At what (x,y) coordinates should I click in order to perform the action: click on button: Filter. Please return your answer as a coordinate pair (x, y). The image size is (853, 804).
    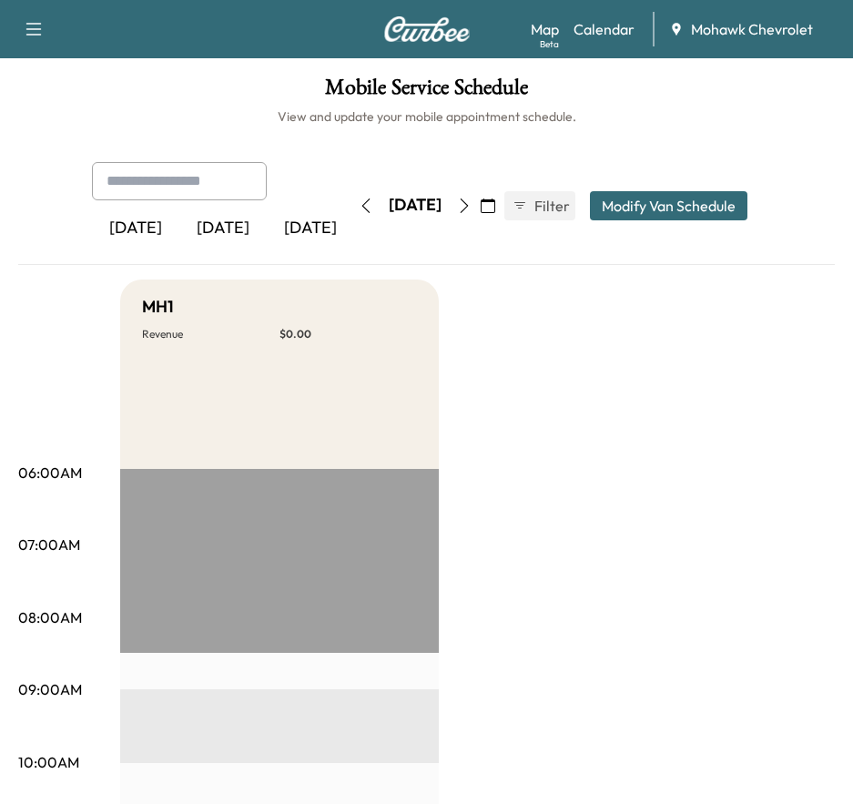
    Looking at the image, I should click on (540, 206).